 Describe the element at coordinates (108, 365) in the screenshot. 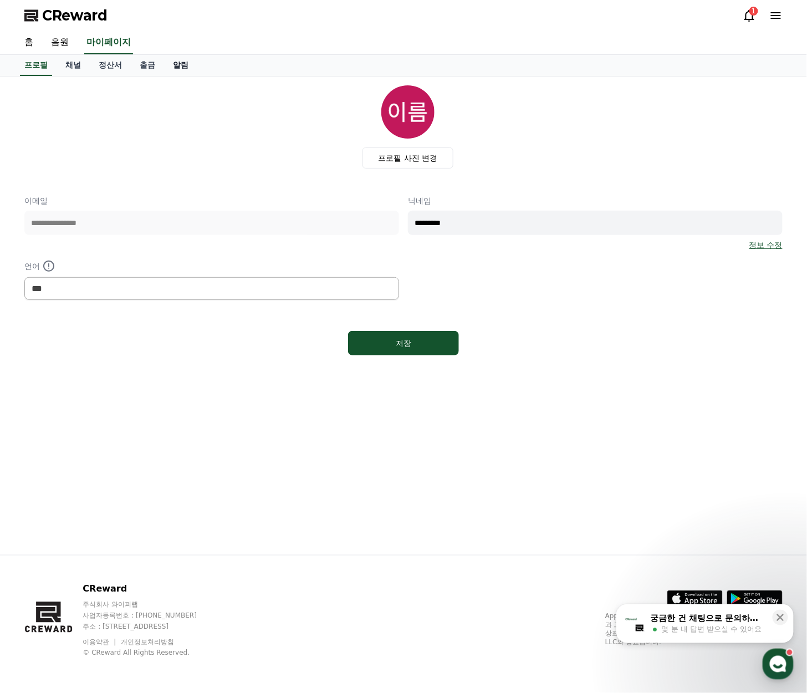

I see `a: 대화` at that location.